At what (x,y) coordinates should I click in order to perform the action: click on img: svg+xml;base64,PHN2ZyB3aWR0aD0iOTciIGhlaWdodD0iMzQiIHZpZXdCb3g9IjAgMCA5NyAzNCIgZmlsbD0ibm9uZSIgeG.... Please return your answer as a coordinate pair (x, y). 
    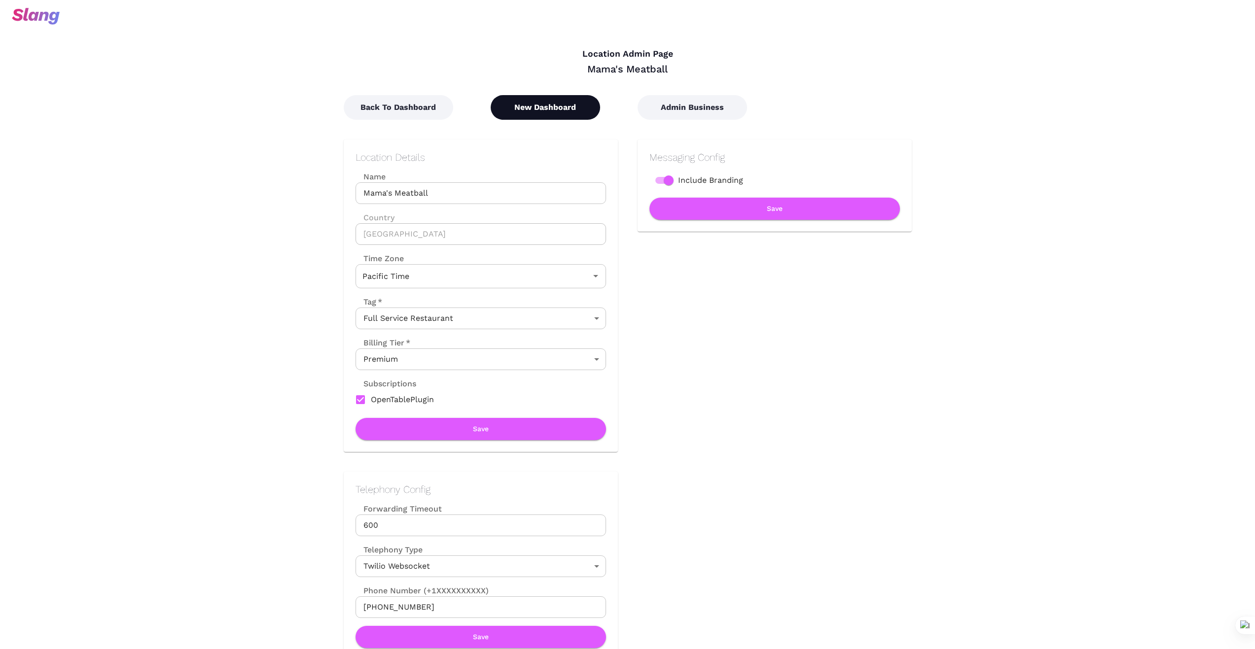
    Looking at the image, I should click on (36, 16).